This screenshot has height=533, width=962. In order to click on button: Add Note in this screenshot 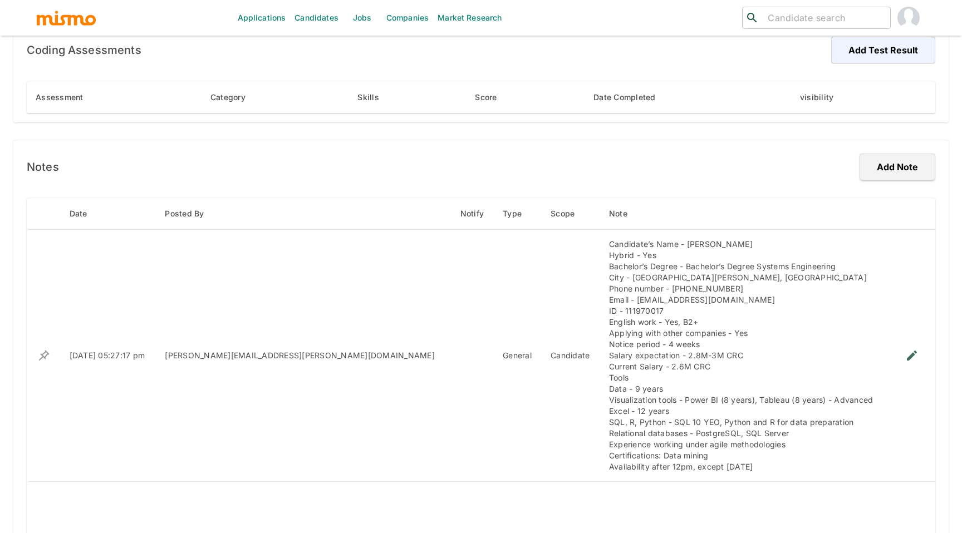, I will do `click(898, 167)`.